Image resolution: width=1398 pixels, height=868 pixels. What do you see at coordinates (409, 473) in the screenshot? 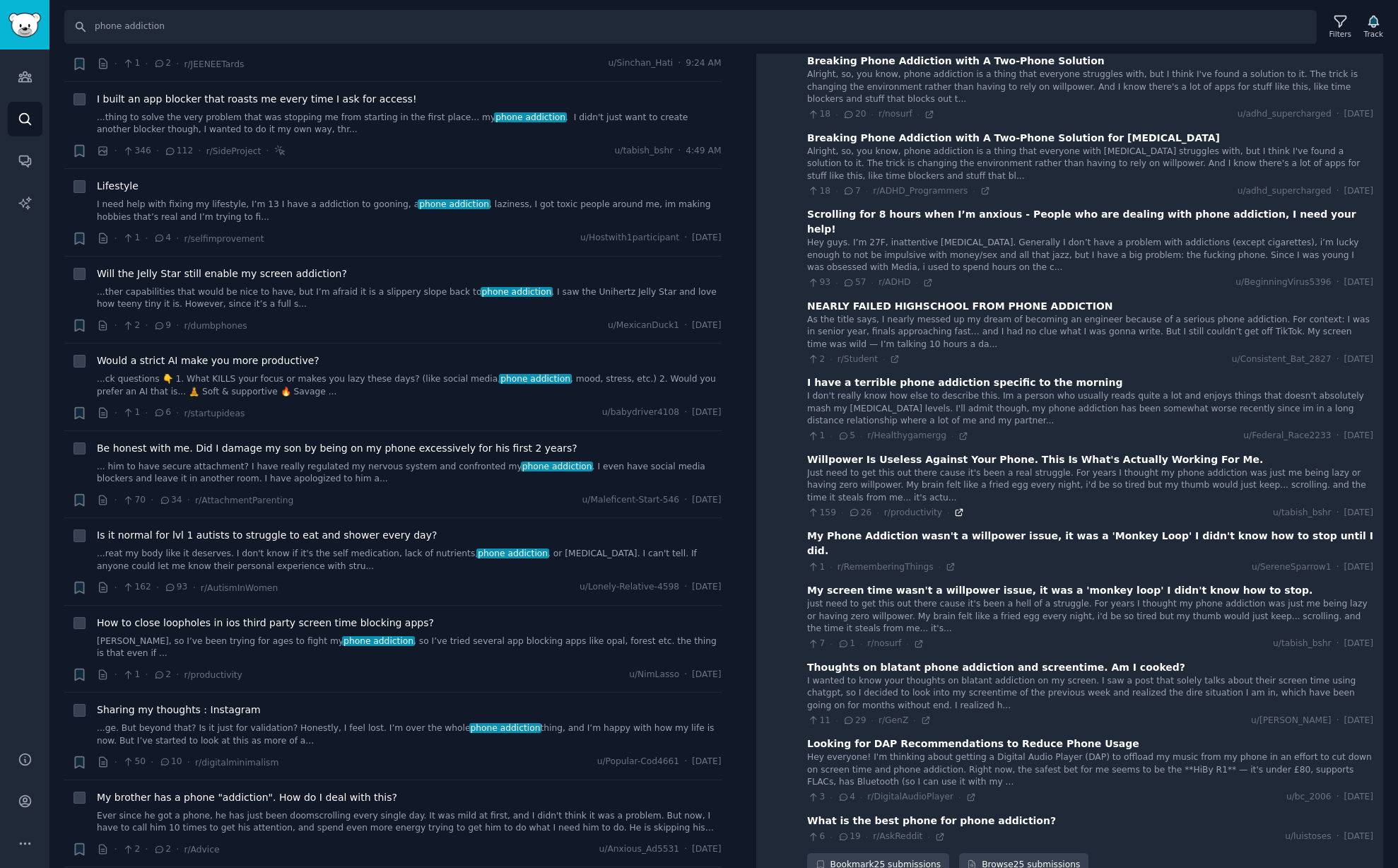
I see `a: ... him to have secure attachment? I have really regulated my nervous system and confronted mypho...` at bounding box center [409, 473].